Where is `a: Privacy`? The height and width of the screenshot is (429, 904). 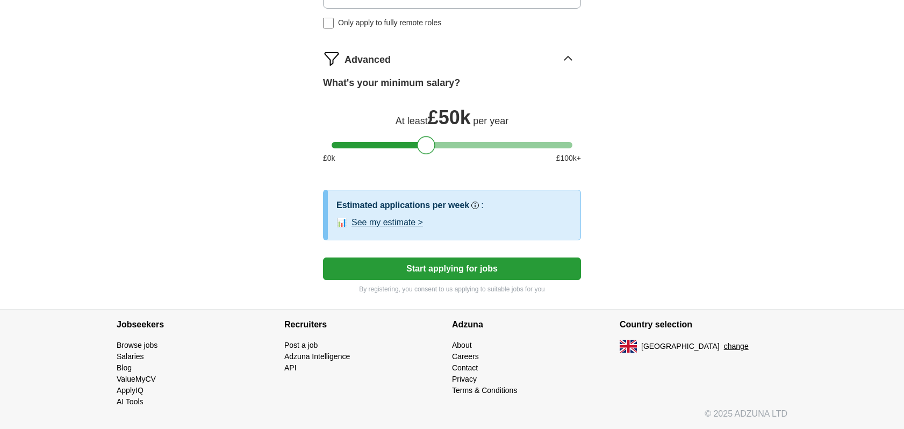
a: Privacy is located at coordinates (464, 379).